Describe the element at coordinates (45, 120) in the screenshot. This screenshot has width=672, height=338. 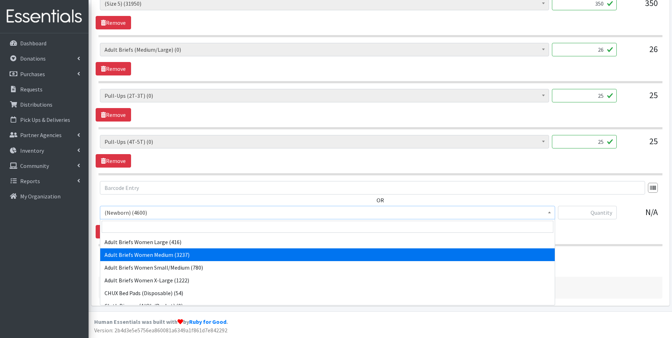
I see `p: Pick Ups & Deliveries` at that location.